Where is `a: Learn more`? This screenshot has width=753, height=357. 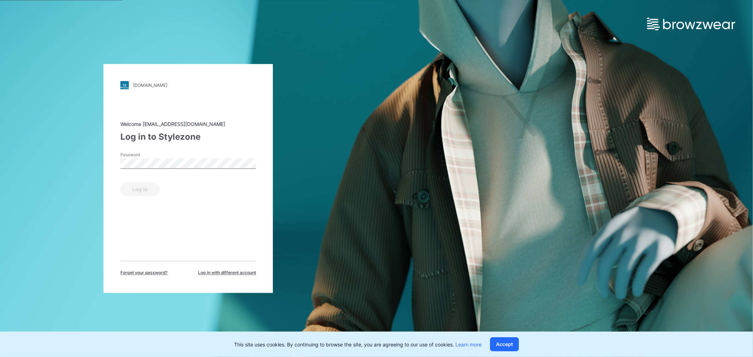
a: Learn more is located at coordinates (469, 345).